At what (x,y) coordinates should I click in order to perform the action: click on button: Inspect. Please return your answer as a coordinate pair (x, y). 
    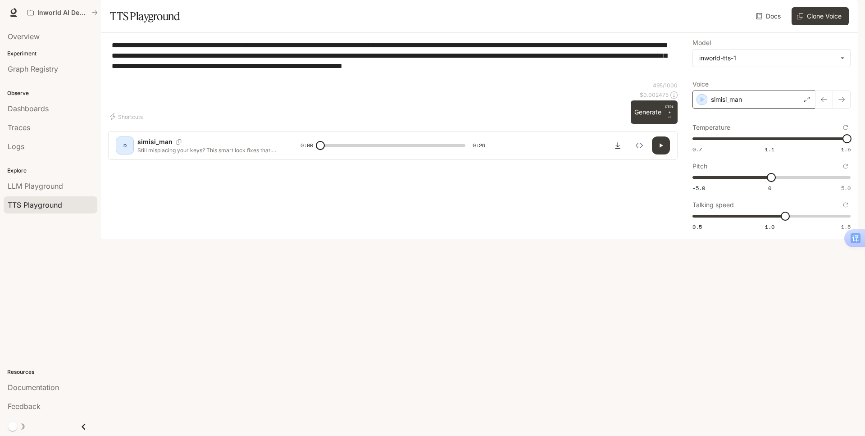
    Looking at the image, I should click on (639, 145).